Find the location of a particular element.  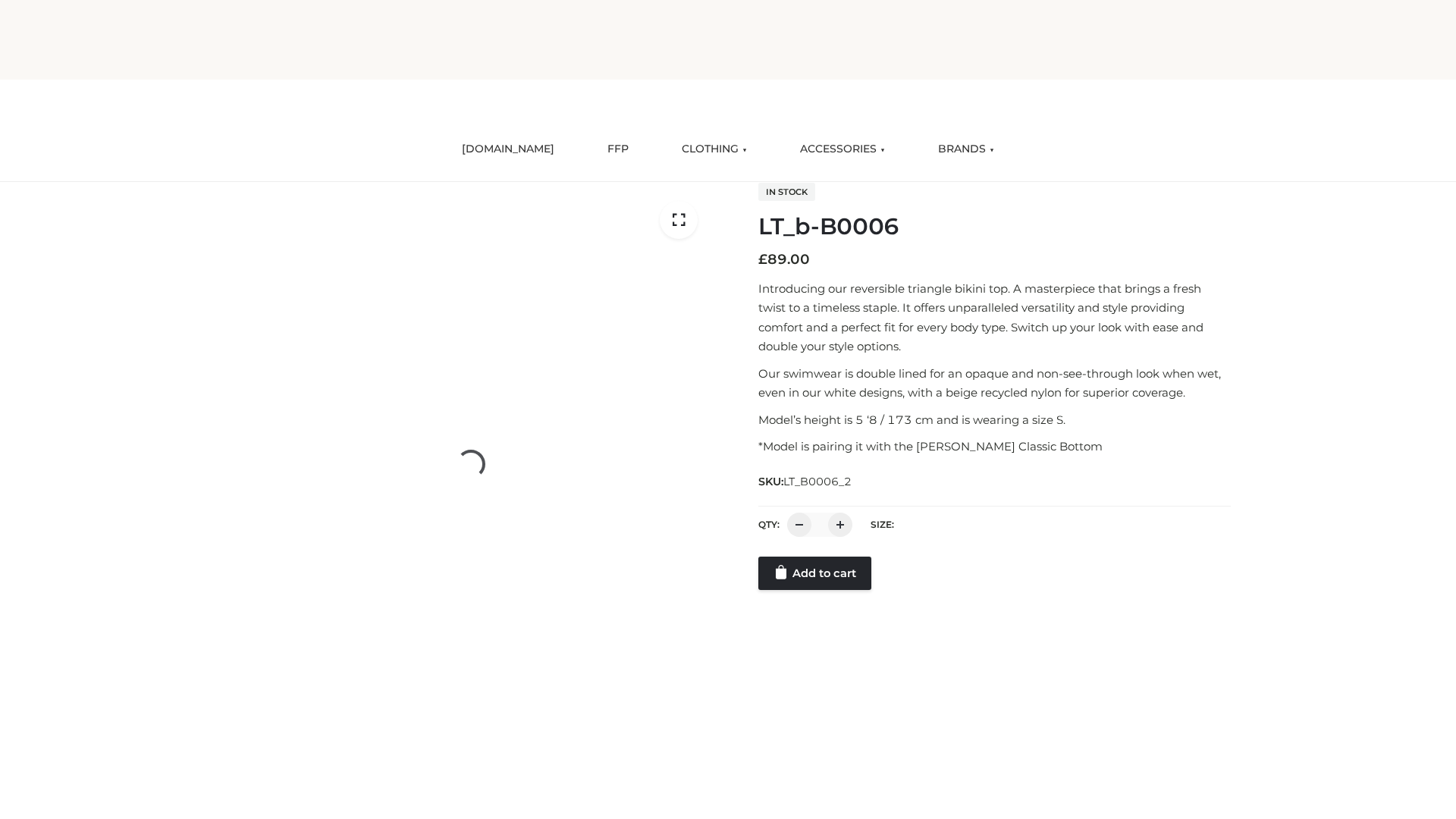

a: BRANDS is located at coordinates (966, 149).